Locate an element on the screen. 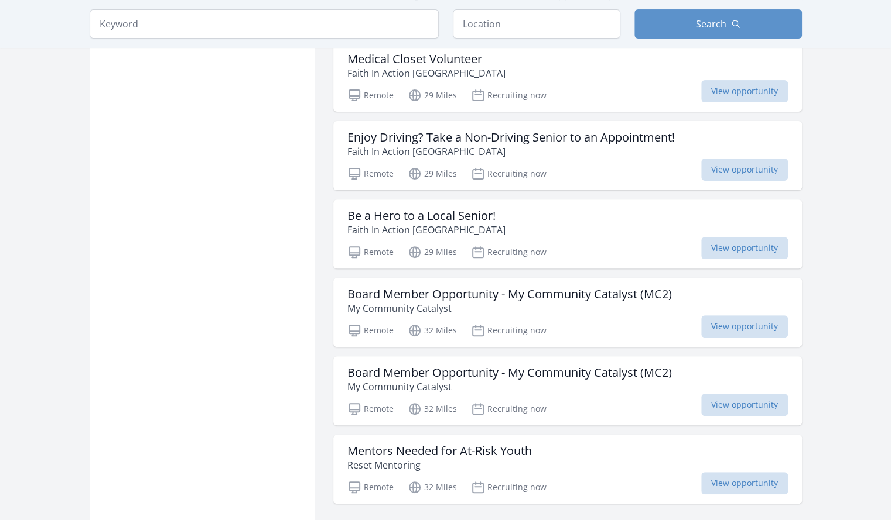 This screenshot has height=520, width=891. input: Location is located at coordinates (536, 24).